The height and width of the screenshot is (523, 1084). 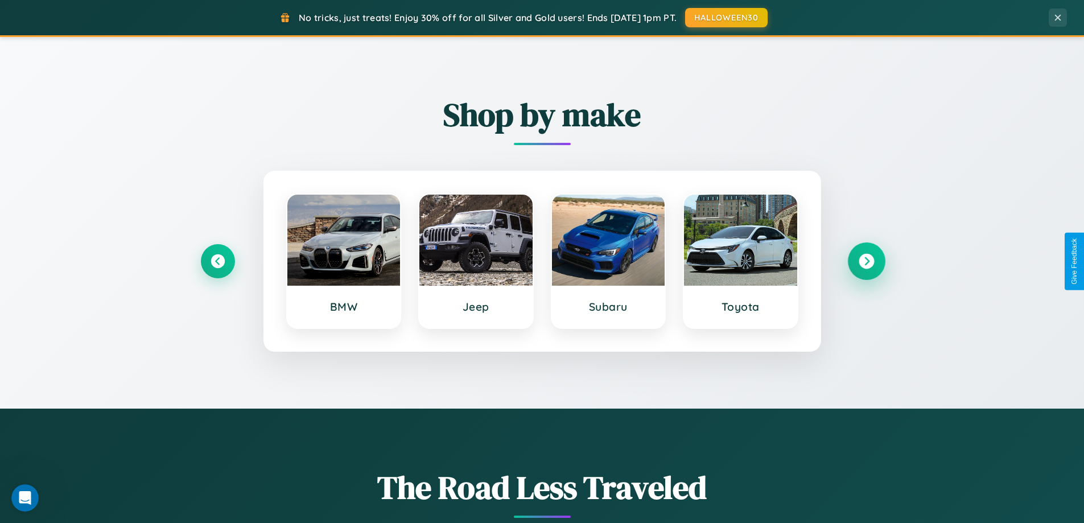 What do you see at coordinates (726, 18) in the screenshot?
I see `button: HALLOWEEN30` at bounding box center [726, 18].